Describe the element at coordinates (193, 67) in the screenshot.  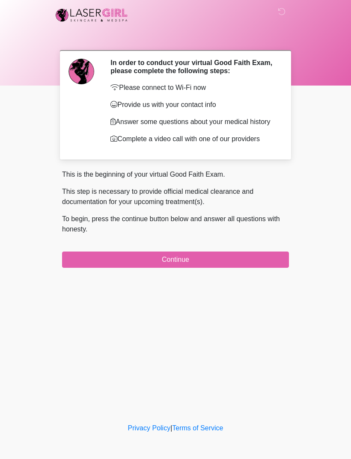
I see `h2: In order to conduct your virtual Good Faith Exam, please complete the following steps:` at that location.